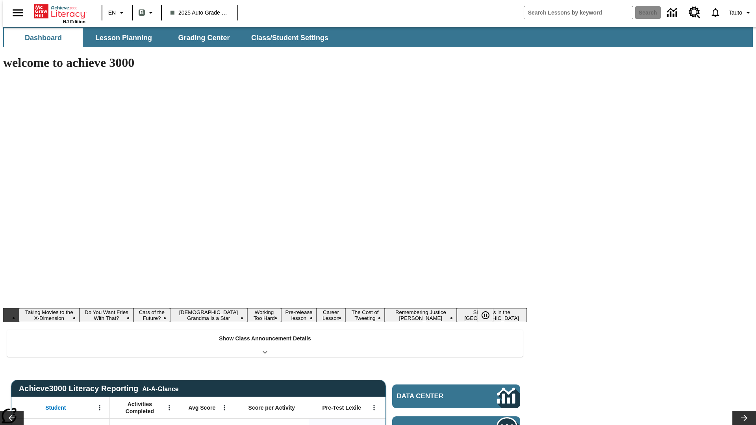  I want to click on button: Boost Class color is gray green. Change class color, so click(147, 13).